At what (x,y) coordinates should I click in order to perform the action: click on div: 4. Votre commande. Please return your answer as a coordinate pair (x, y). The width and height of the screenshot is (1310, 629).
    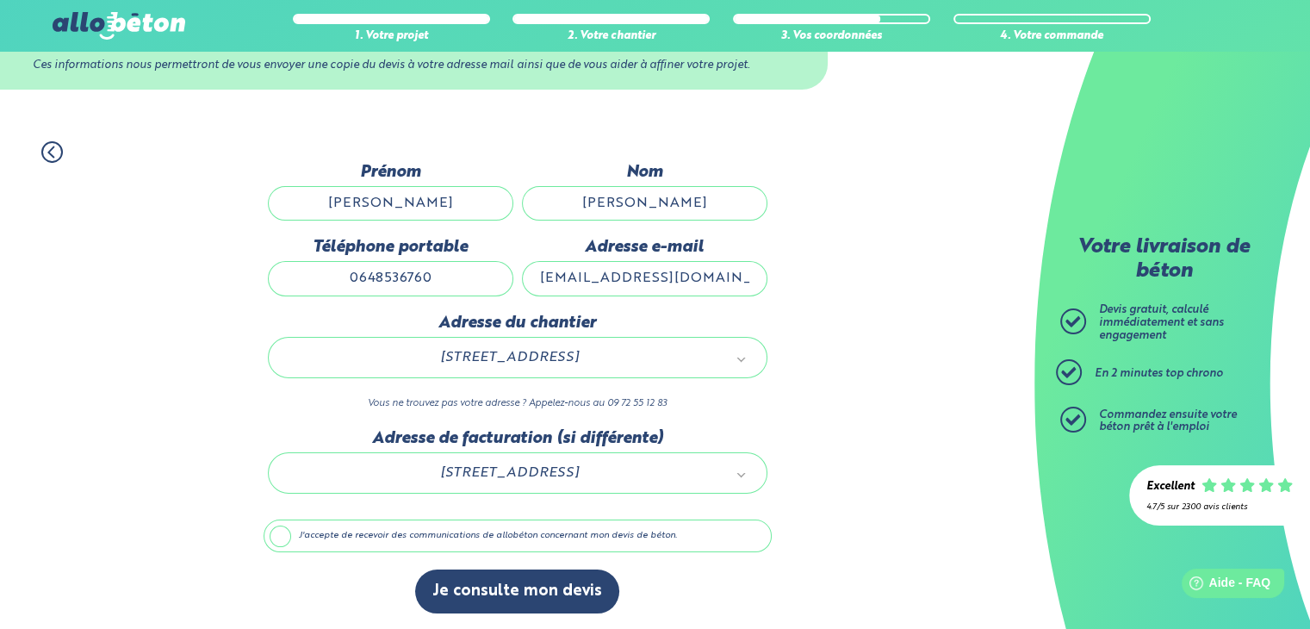
    Looking at the image, I should click on (1052, 36).